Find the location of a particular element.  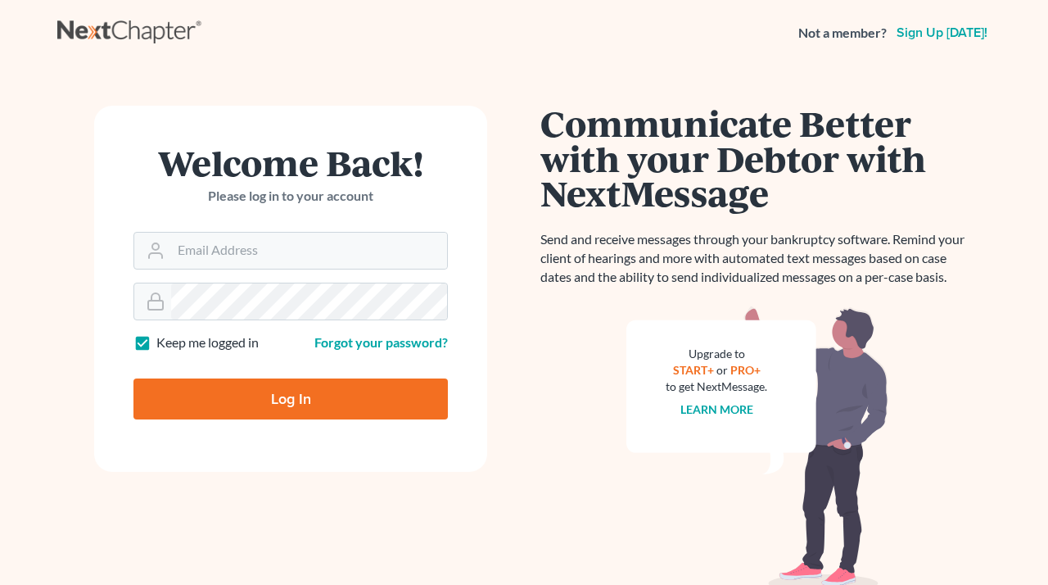

h1: Welcome Back! is located at coordinates (291, 162).